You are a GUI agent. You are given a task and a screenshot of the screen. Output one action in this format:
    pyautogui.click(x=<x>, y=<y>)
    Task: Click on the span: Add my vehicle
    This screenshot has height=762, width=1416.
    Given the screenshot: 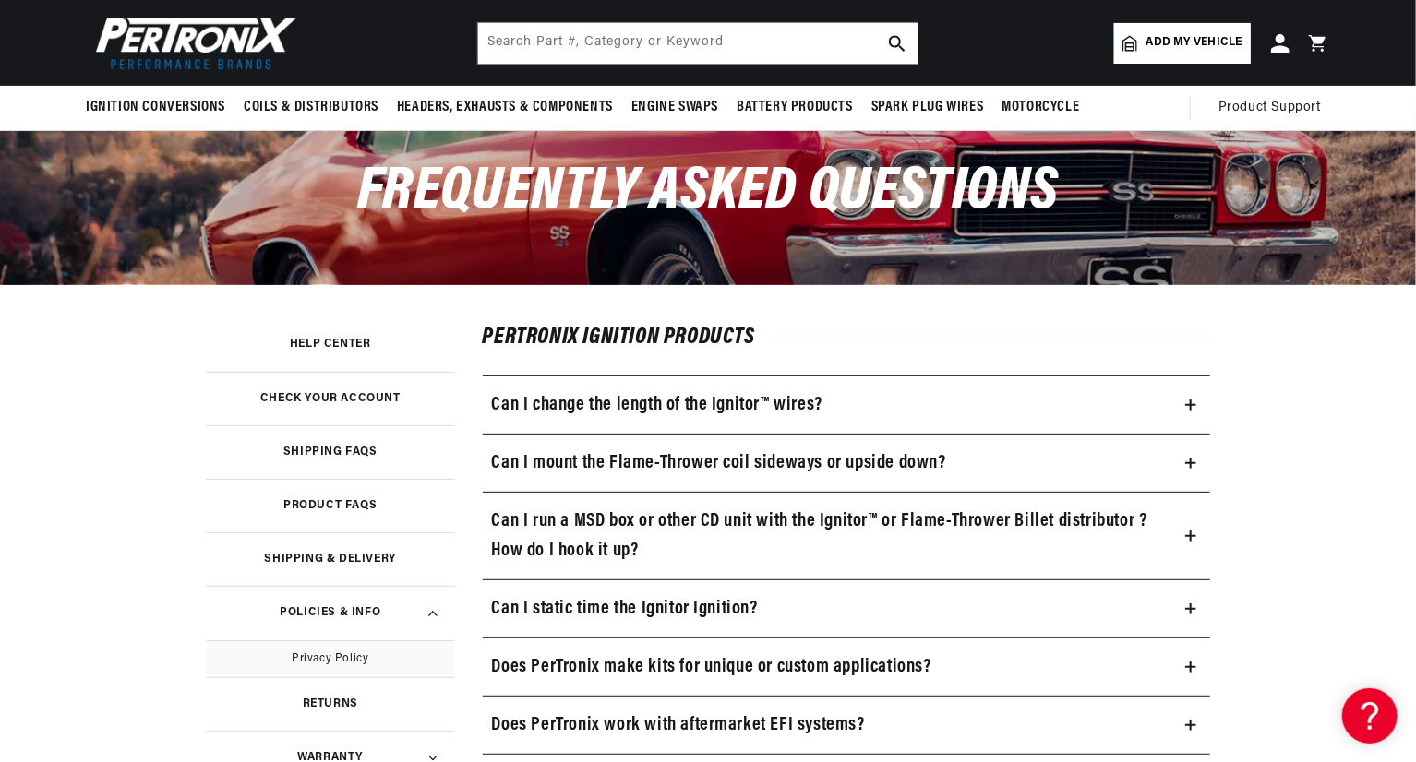 What is the action you would take?
    pyautogui.click(x=1194, y=42)
    